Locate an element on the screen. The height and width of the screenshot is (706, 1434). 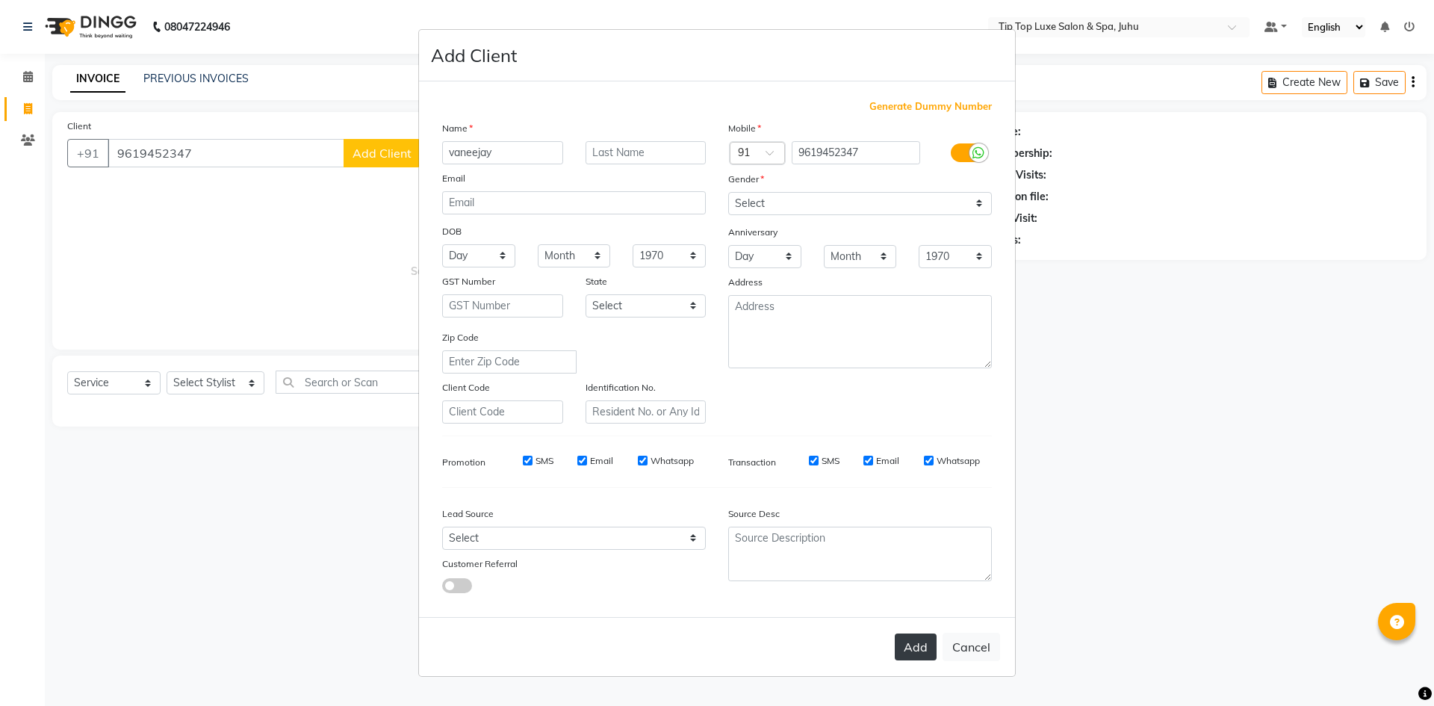
label: Mobile is located at coordinates (745, 128).